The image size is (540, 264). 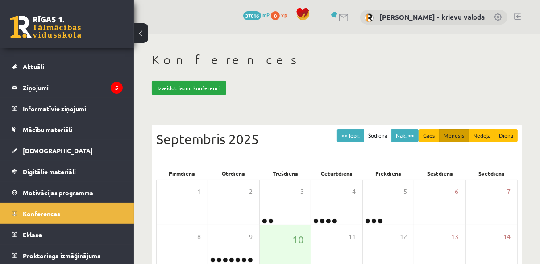 What do you see at coordinates (67, 129) in the screenshot?
I see `a: Mācību materiāli` at bounding box center [67, 129].